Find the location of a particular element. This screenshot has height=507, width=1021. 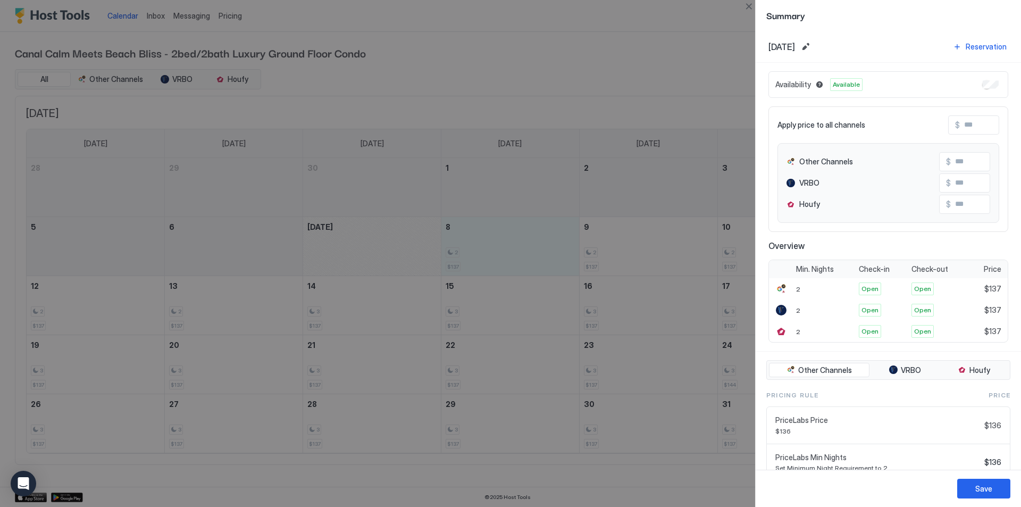

span: Availability is located at coordinates (793, 85).